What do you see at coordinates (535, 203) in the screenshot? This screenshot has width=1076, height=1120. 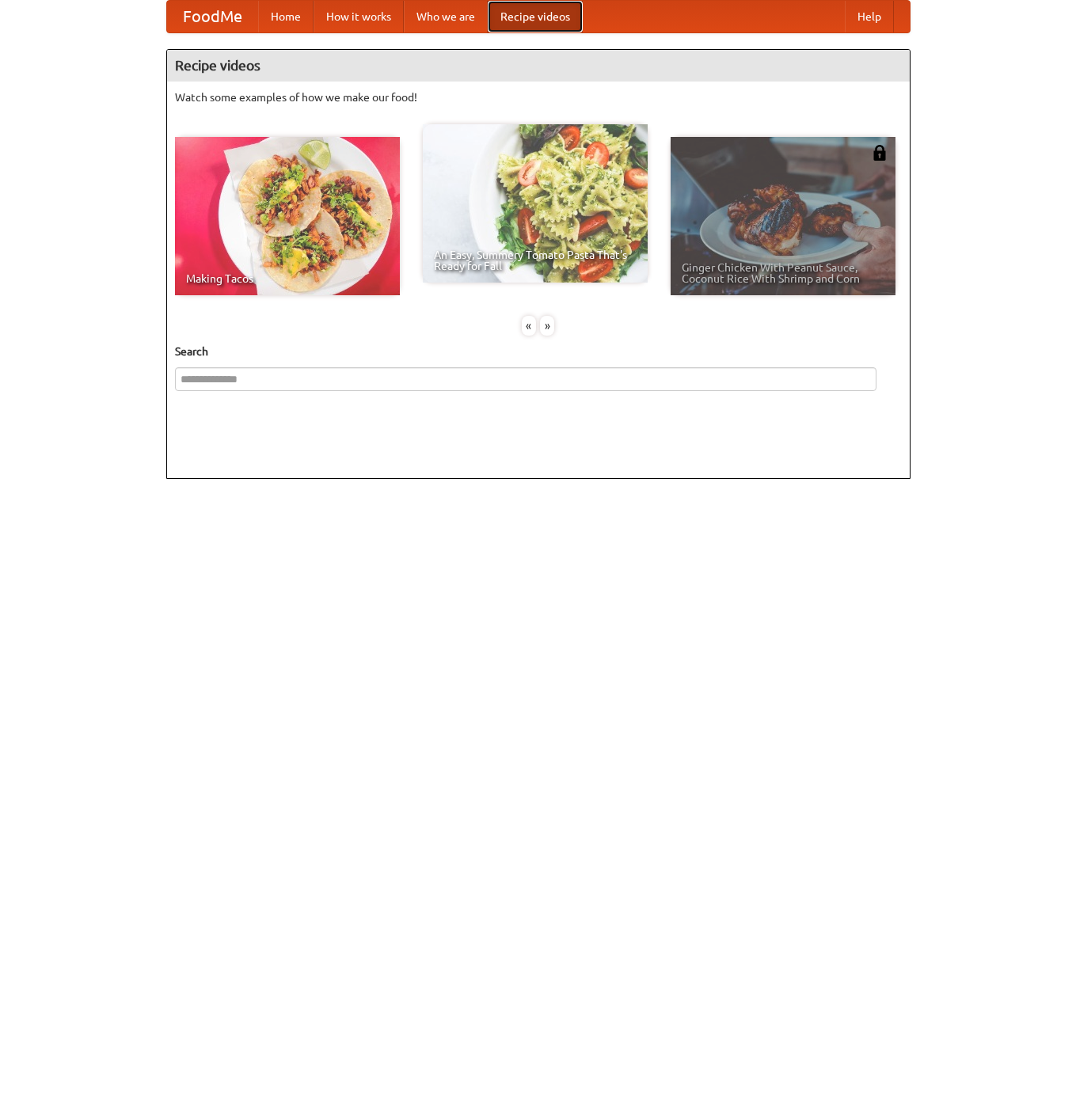 I see `a: An Easy, Summery Tomato Pasta That's Ready for Fall` at bounding box center [535, 203].